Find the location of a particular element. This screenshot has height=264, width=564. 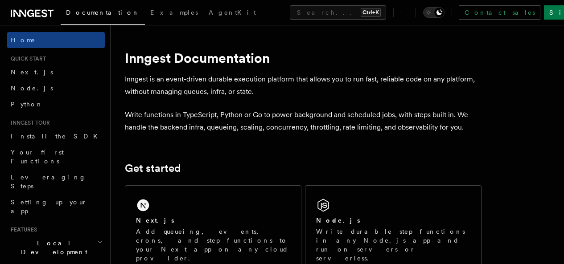

p: Write durable step functions in any Node.js app and run on servers or serverless. is located at coordinates (393, 245).